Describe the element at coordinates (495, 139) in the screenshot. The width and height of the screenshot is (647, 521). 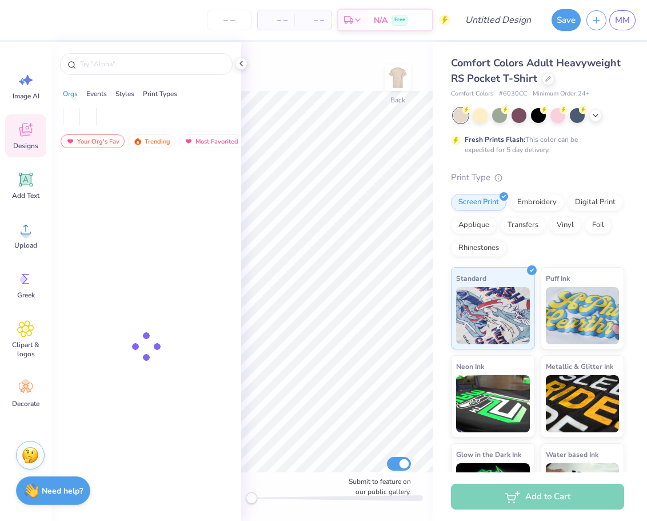
I see `strong: Fresh Prints Flash:` at that location.